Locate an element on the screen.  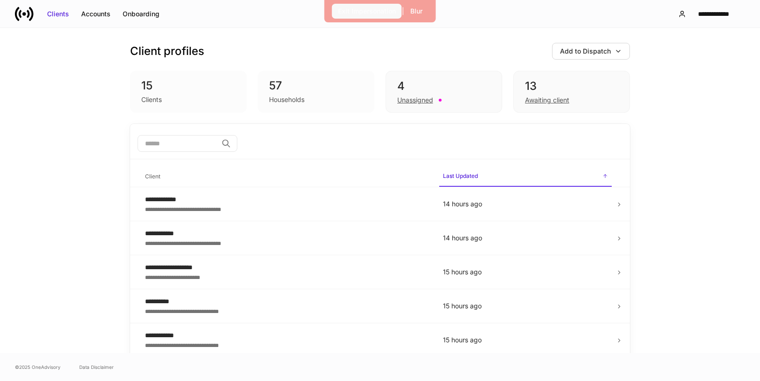
div: 13 is located at coordinates (571, 86).